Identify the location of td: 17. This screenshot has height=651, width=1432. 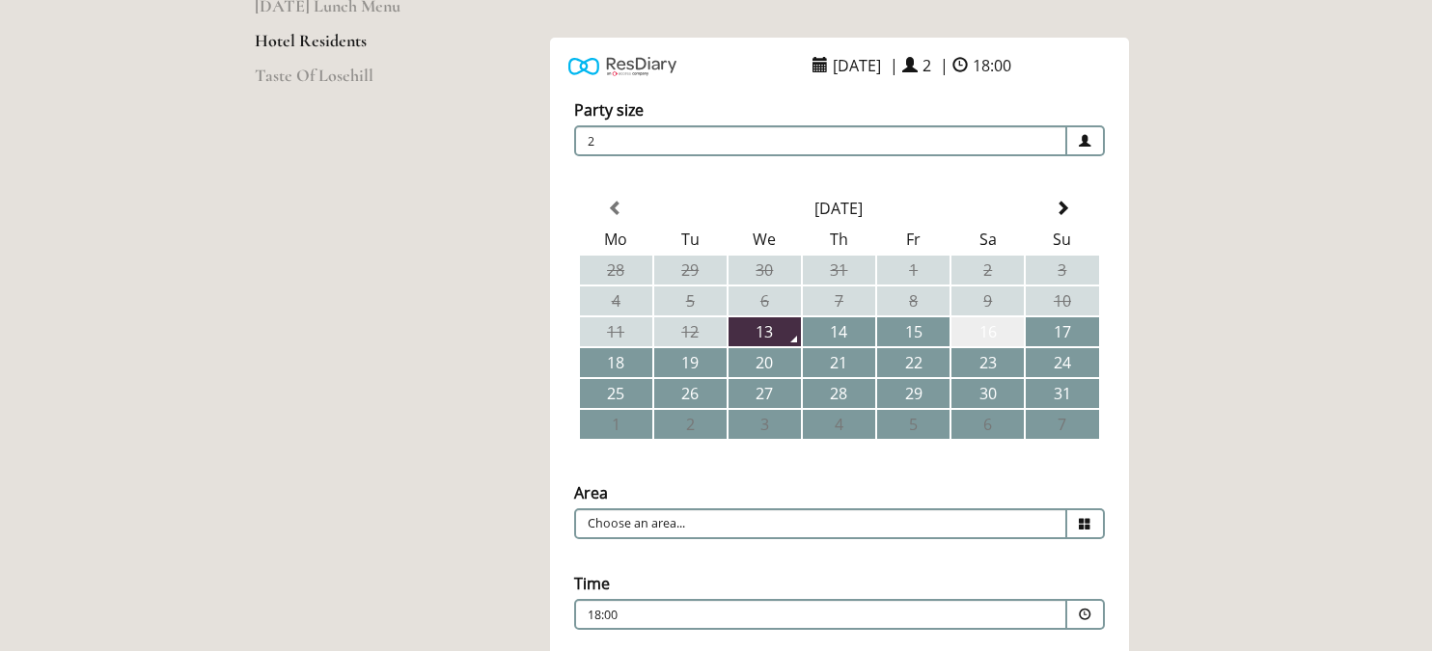
(1062, 332).